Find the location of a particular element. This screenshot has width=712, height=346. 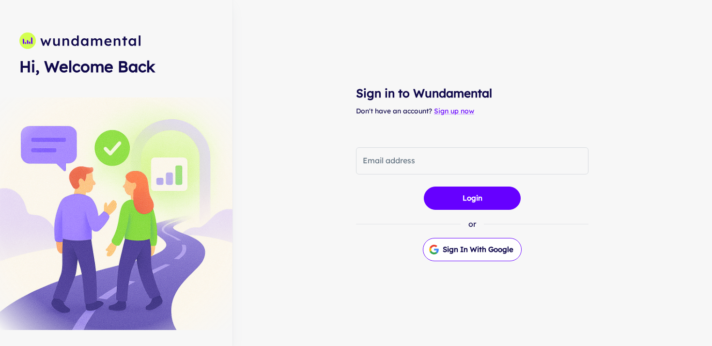

p: Don't have an account? is located at coordinates (472, 111).